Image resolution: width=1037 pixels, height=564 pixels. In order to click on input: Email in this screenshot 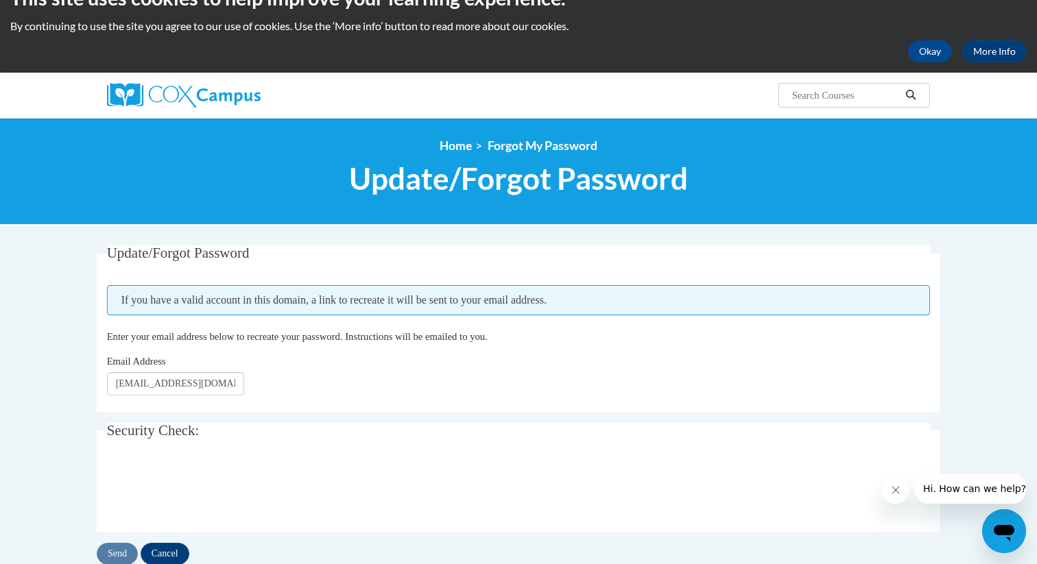, I will do `click(176, 384)`.